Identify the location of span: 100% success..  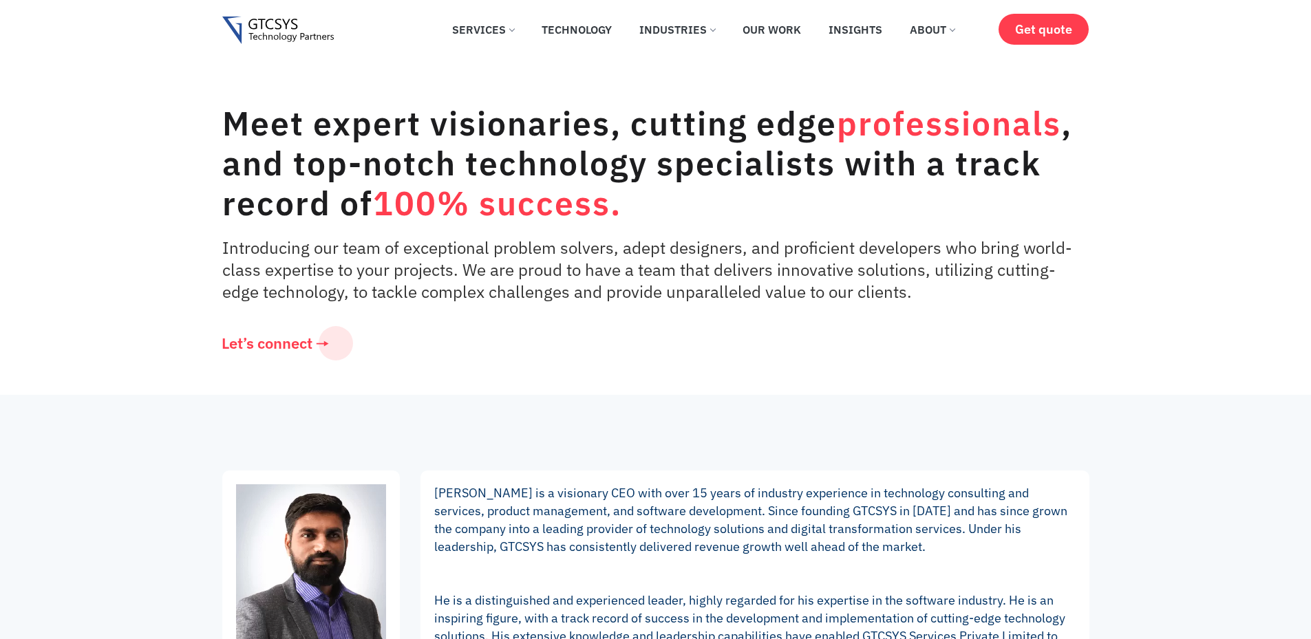
(497, 203).